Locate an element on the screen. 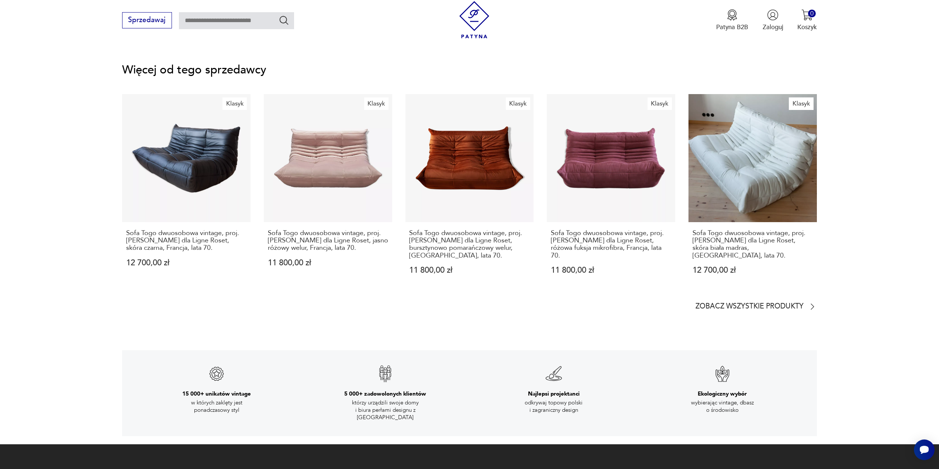  a: KlasykSofa Togo dwuosobowa vintage, proj. M. Ducaroy dla Ligne Roset, skóra czarna, Francja, lata... is located at coordinates (186, 193).